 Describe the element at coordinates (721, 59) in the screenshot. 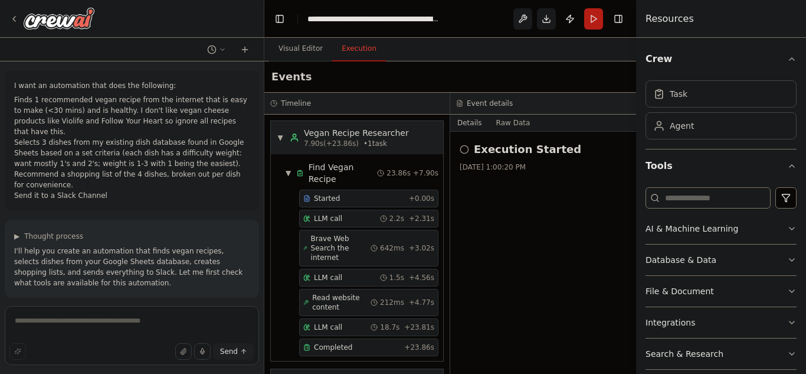

I see `button: Crew` at that location.